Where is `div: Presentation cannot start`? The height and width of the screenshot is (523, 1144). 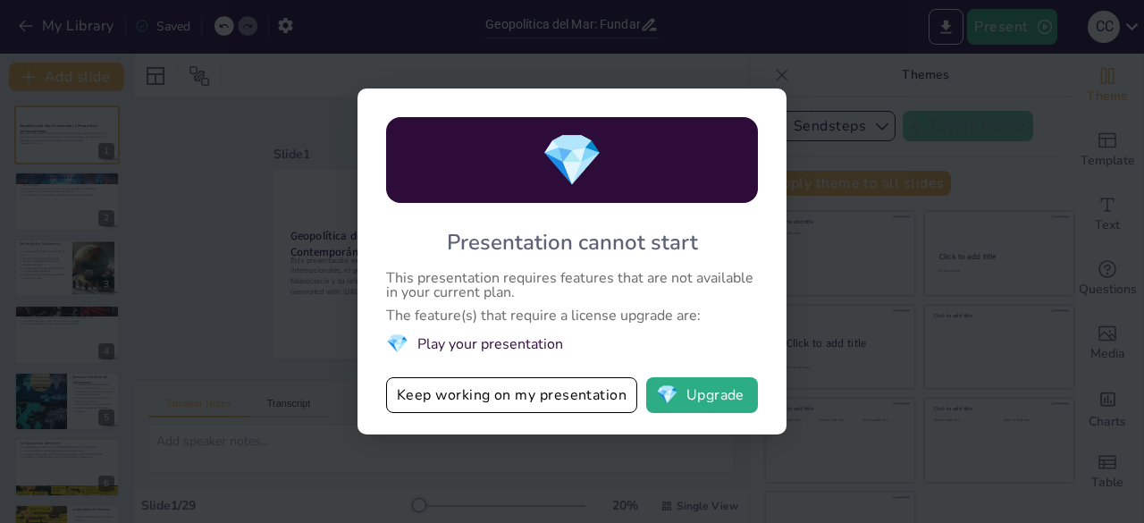 div: Presentation cannot start is located at coordinates (572, 242).